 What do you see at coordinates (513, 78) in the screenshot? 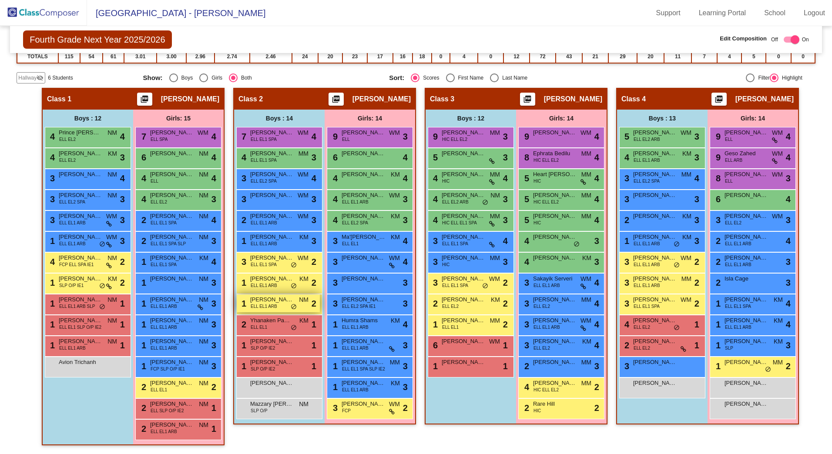
I see `div: Last Name` at bounding box center [513, 78].